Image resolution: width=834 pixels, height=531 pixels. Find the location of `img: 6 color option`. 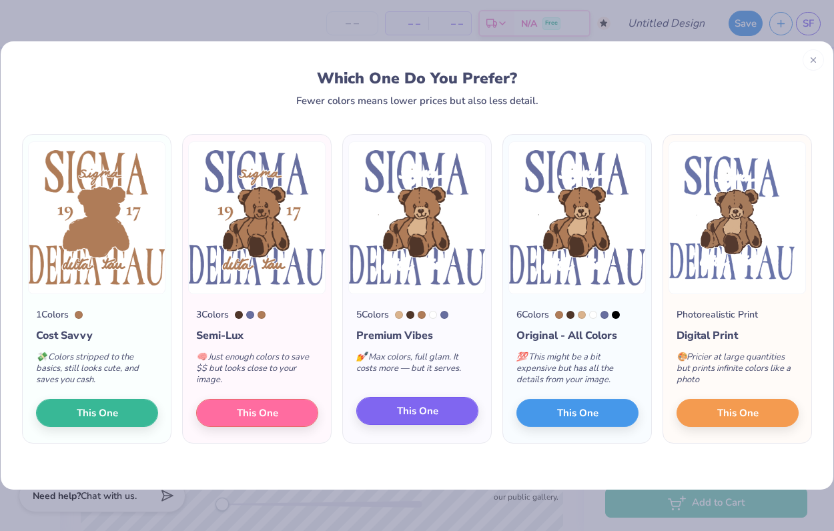

img: 6 color option is located at coordinates (577, 217).